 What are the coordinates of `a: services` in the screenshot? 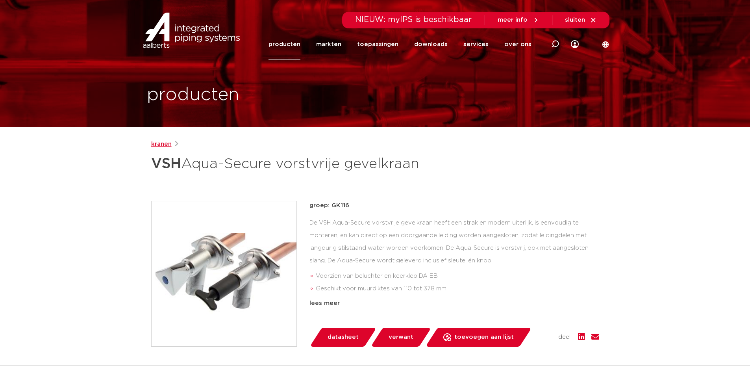 It's located at (476, 44).